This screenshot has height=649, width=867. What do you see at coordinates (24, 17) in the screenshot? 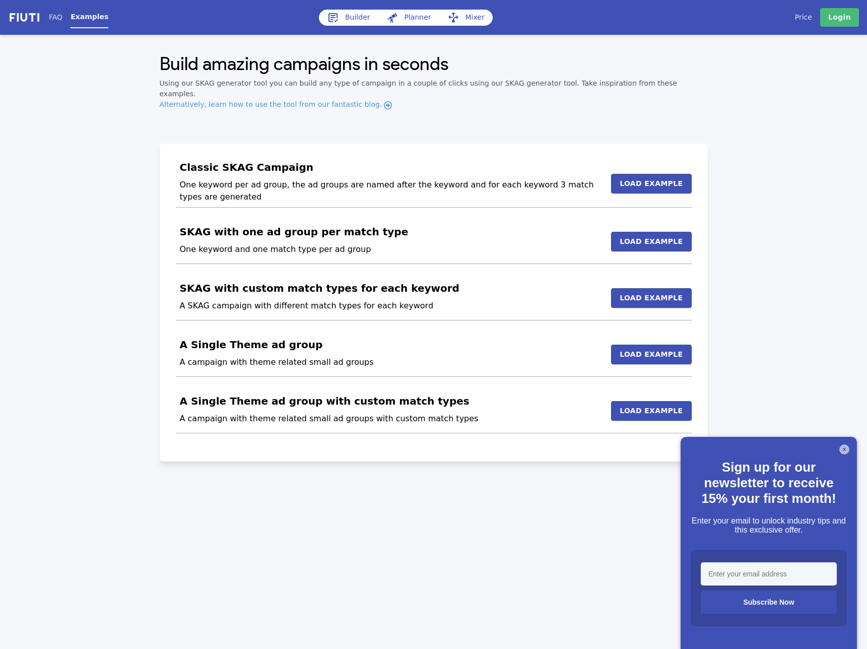
I see `img: f731f27.png` at bounding box center [24, 17].